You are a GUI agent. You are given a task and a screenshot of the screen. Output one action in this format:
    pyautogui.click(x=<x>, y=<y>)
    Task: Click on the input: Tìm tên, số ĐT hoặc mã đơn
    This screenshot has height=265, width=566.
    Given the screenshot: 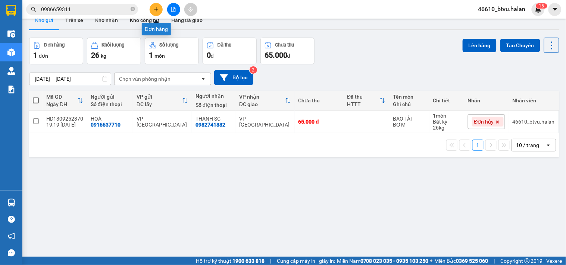 What is the action you would take?
    pyautogui.click(x=85, y=9)
    